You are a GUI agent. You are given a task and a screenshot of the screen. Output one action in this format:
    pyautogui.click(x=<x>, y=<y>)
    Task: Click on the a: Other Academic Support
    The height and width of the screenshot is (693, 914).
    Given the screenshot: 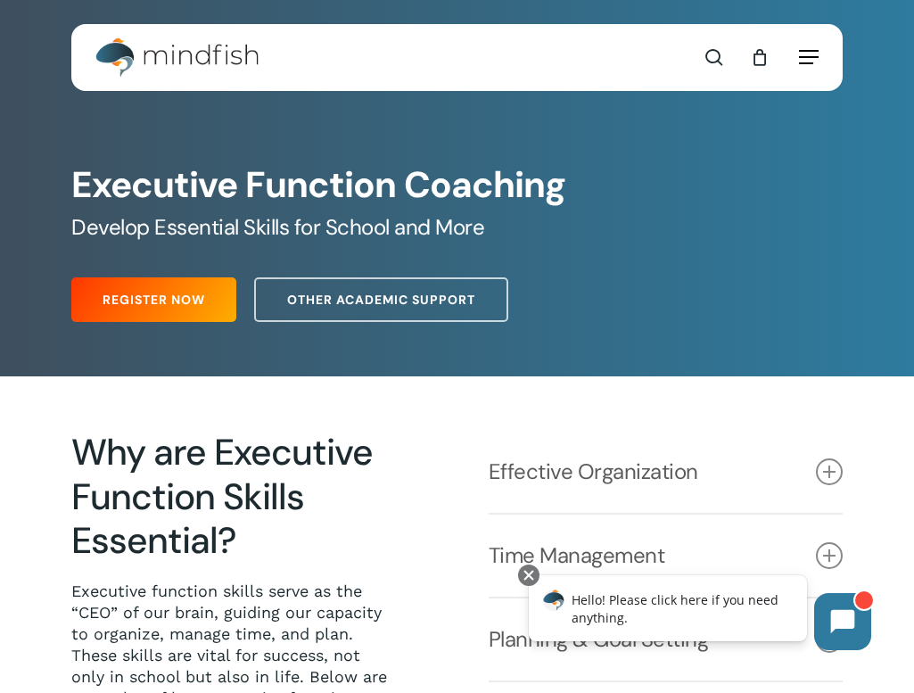 What is the action you would take?
    pyautogui.click(x=381, y=300)
    